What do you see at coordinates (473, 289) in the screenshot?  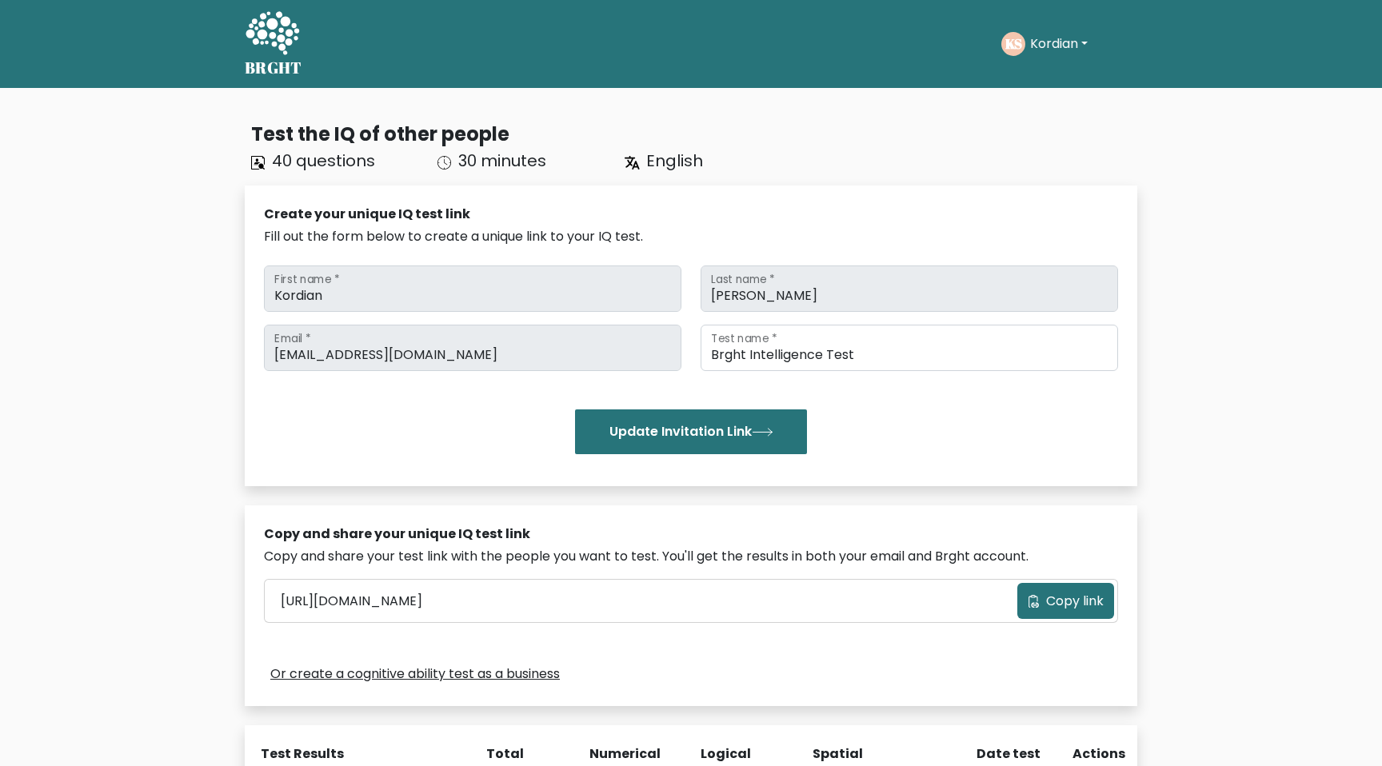 I see `input: First name` at bounding box center [473, 289].